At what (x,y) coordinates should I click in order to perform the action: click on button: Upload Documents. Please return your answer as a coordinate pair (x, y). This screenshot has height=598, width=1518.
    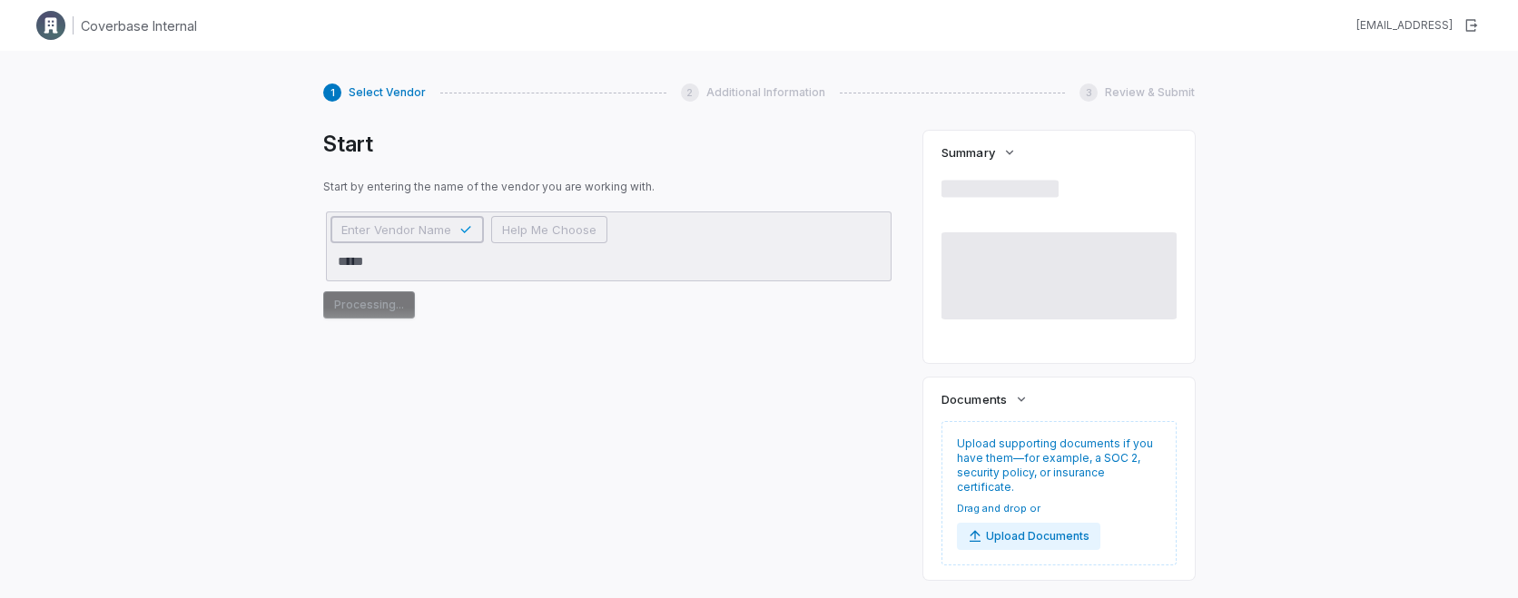
    Looking at the image, I should click on (1029, 537).